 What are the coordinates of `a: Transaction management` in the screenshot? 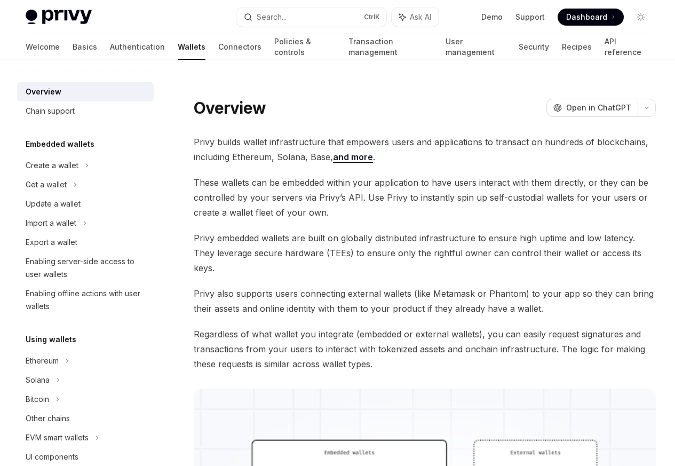 It's located at (390, 47).